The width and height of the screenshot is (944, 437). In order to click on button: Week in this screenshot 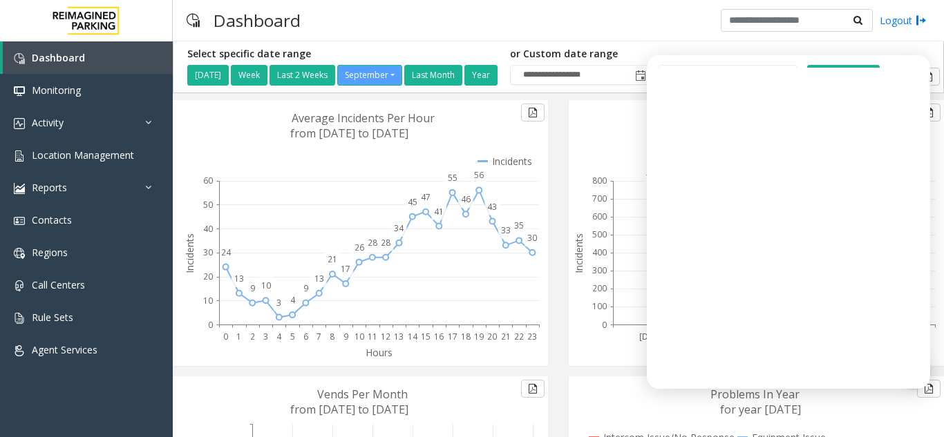, I will do `click(249, 75)`.